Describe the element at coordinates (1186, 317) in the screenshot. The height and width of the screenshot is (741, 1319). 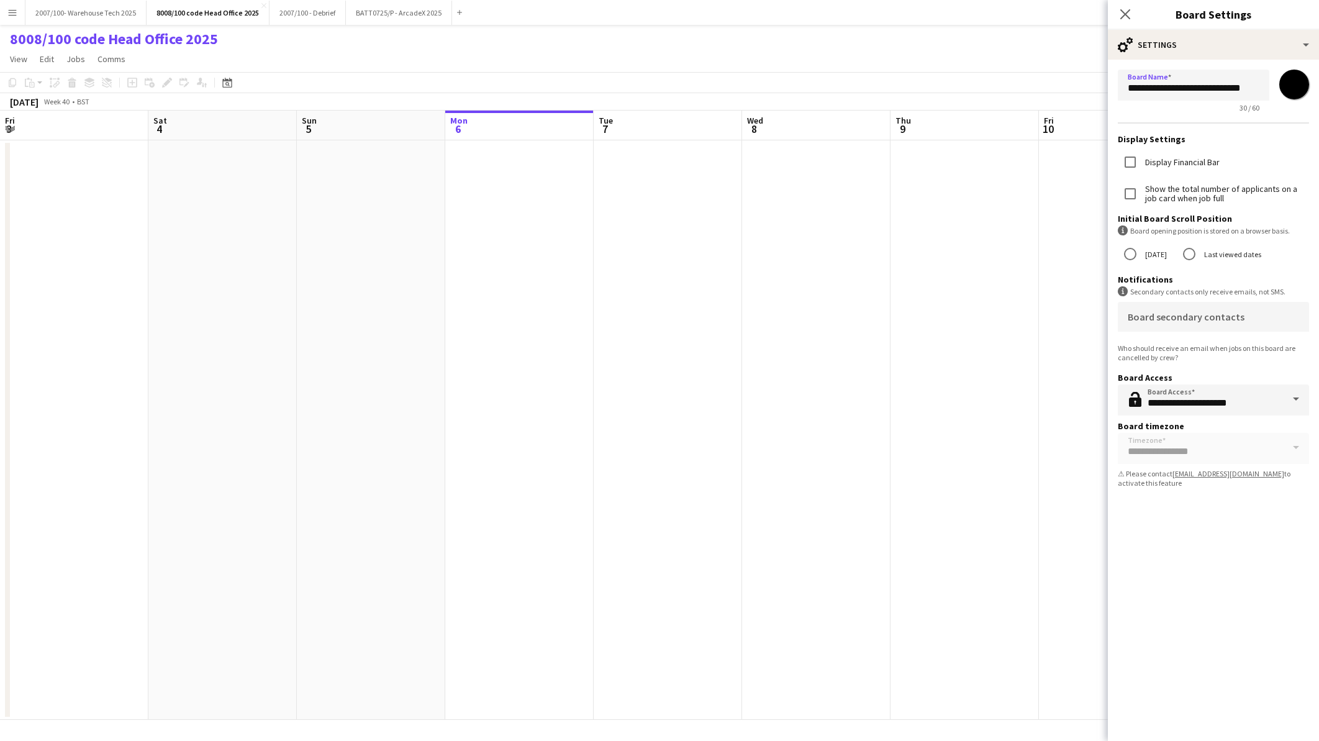
I see `mat-label: Board secondary contacts` at that location.